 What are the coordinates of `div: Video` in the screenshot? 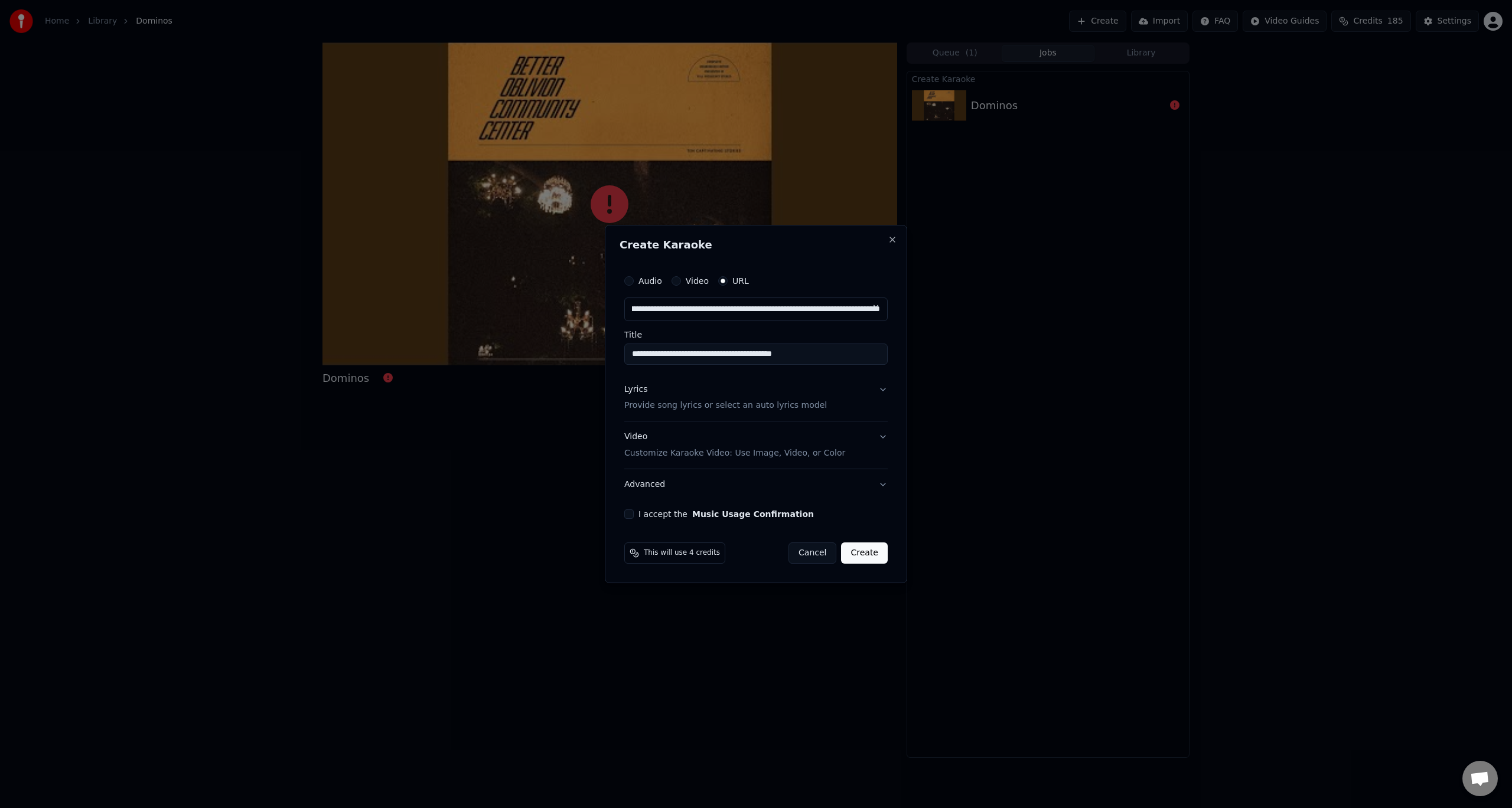 It's located at (734, 446).